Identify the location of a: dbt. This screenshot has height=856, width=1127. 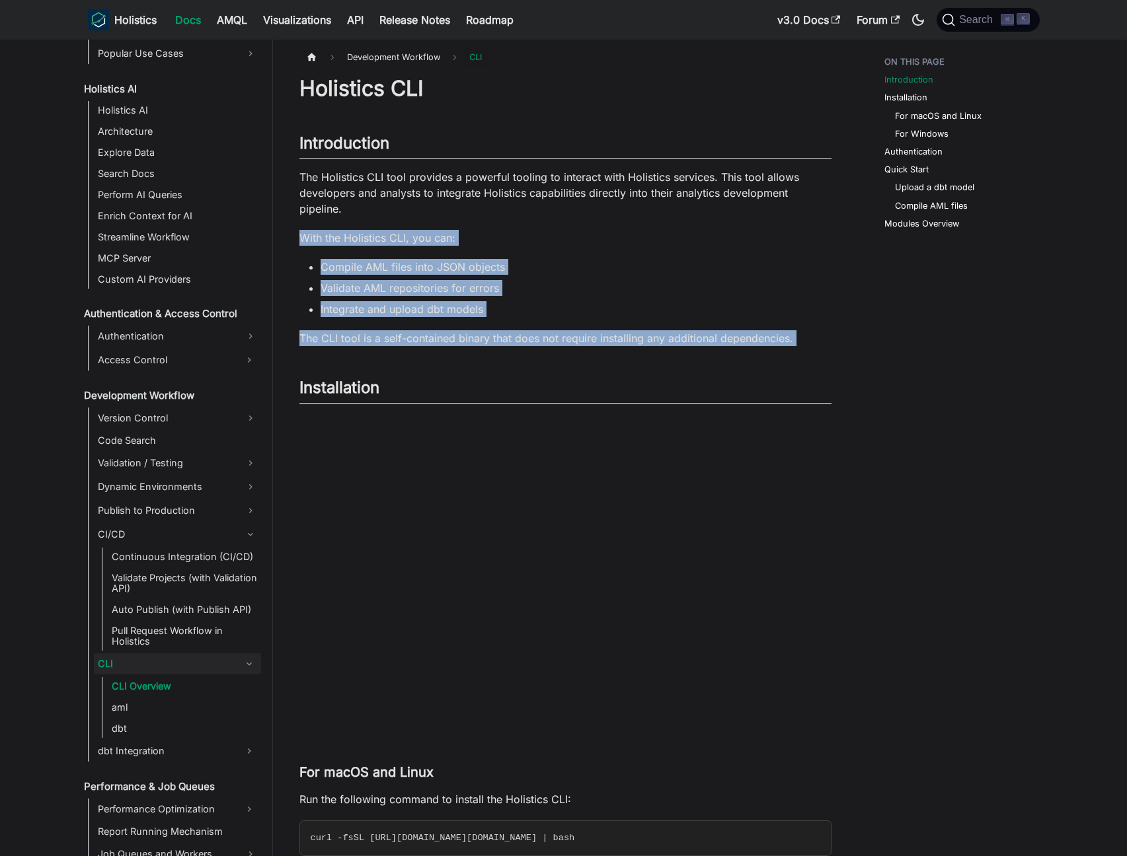
(184, 729).